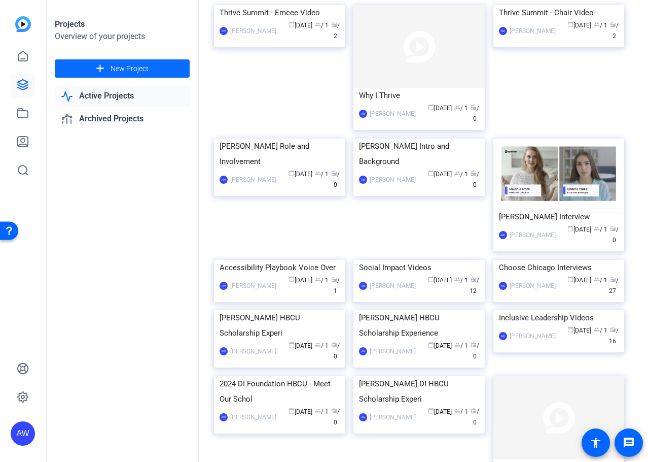 Image resolution: width=648 pixels, height=462 pixels. Describe the element at coordinates (419, 267) in the screenshot. I see `div: Social Impact Videos` at that location.